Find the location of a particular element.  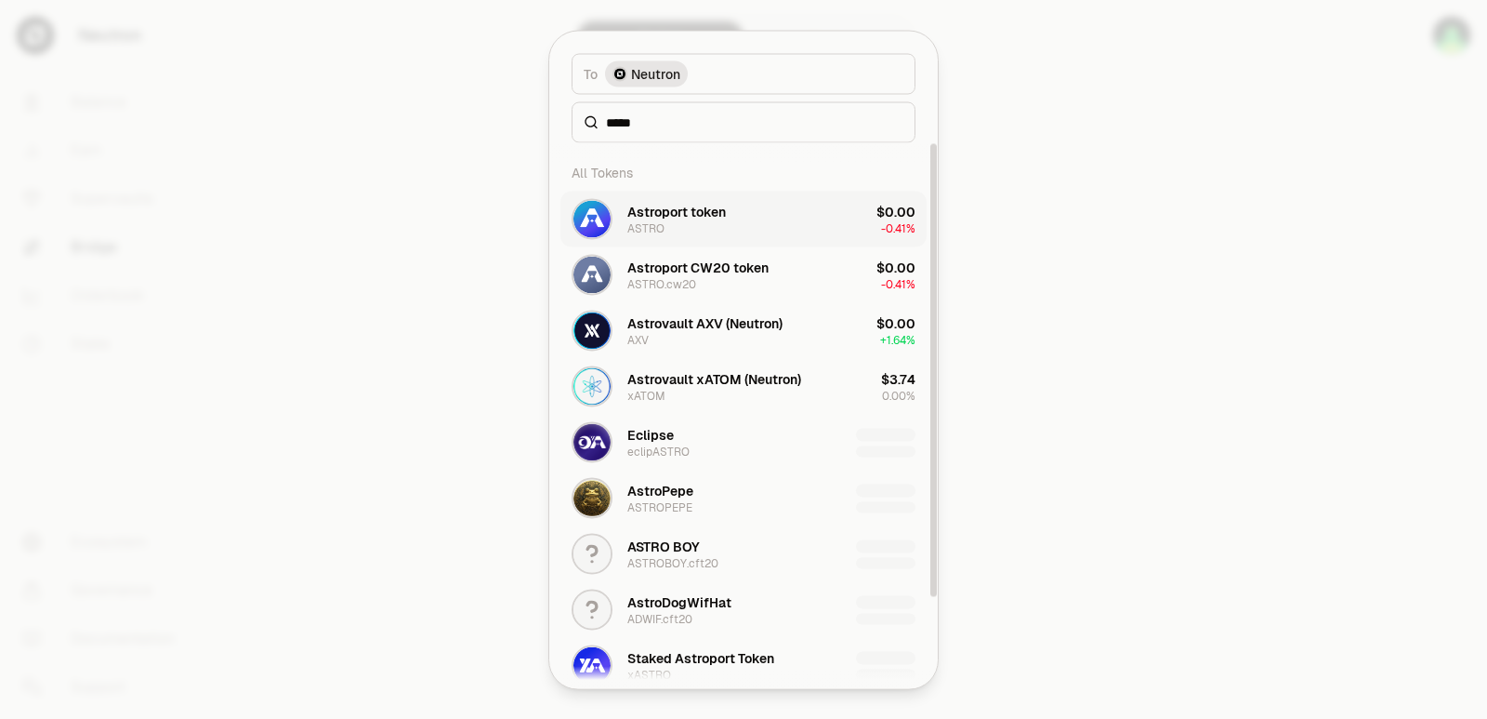

button: AXV LogoAstrovault AXV (Neutron)AXV$0.00+1.64% is located at coordinates (744, 330).